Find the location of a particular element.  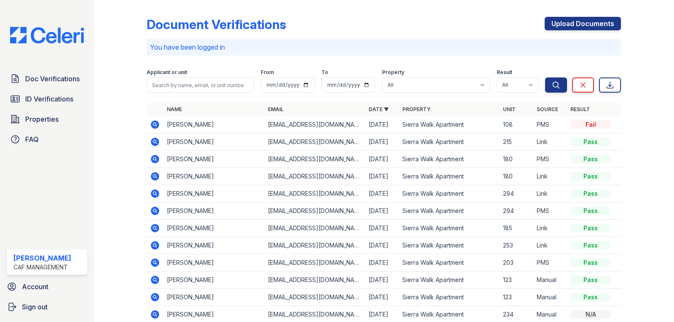

a: FAQ is located at coordinates (47, 139).